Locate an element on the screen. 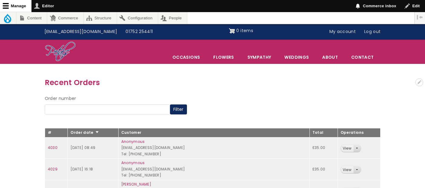 This screenshot has width=425, height=188. a: My account is located at coordinates (343, 32).